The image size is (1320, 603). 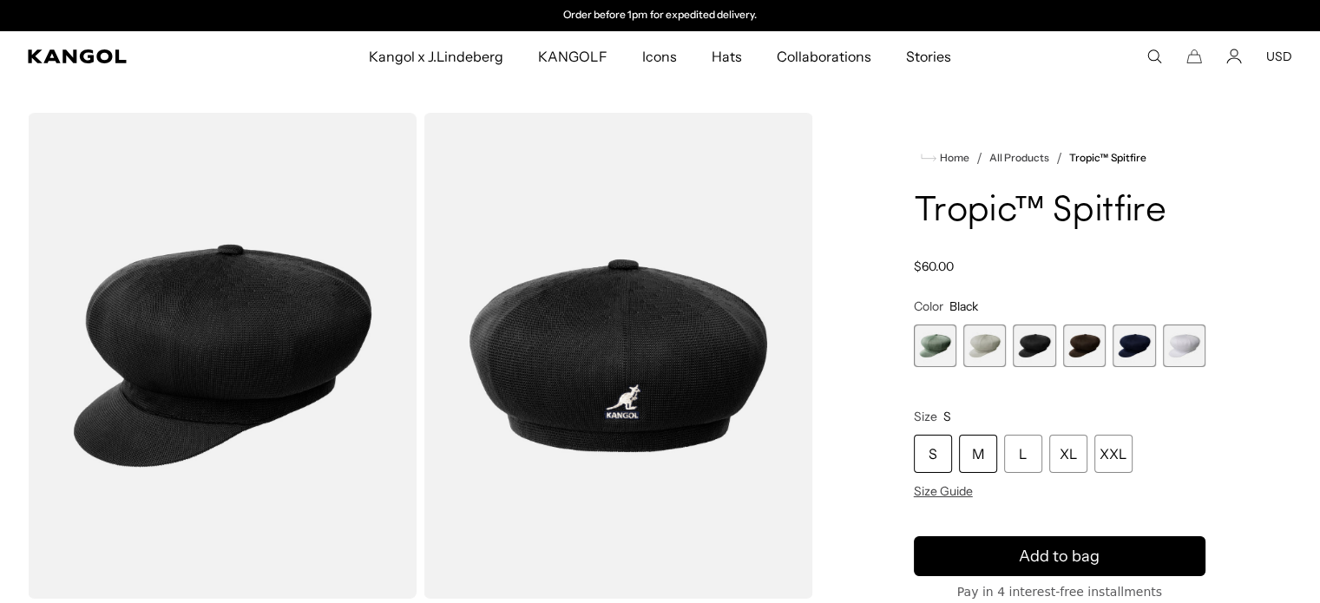 I want to click on a: Kangol x J.Lindeberg, so click(x=437, y=56).